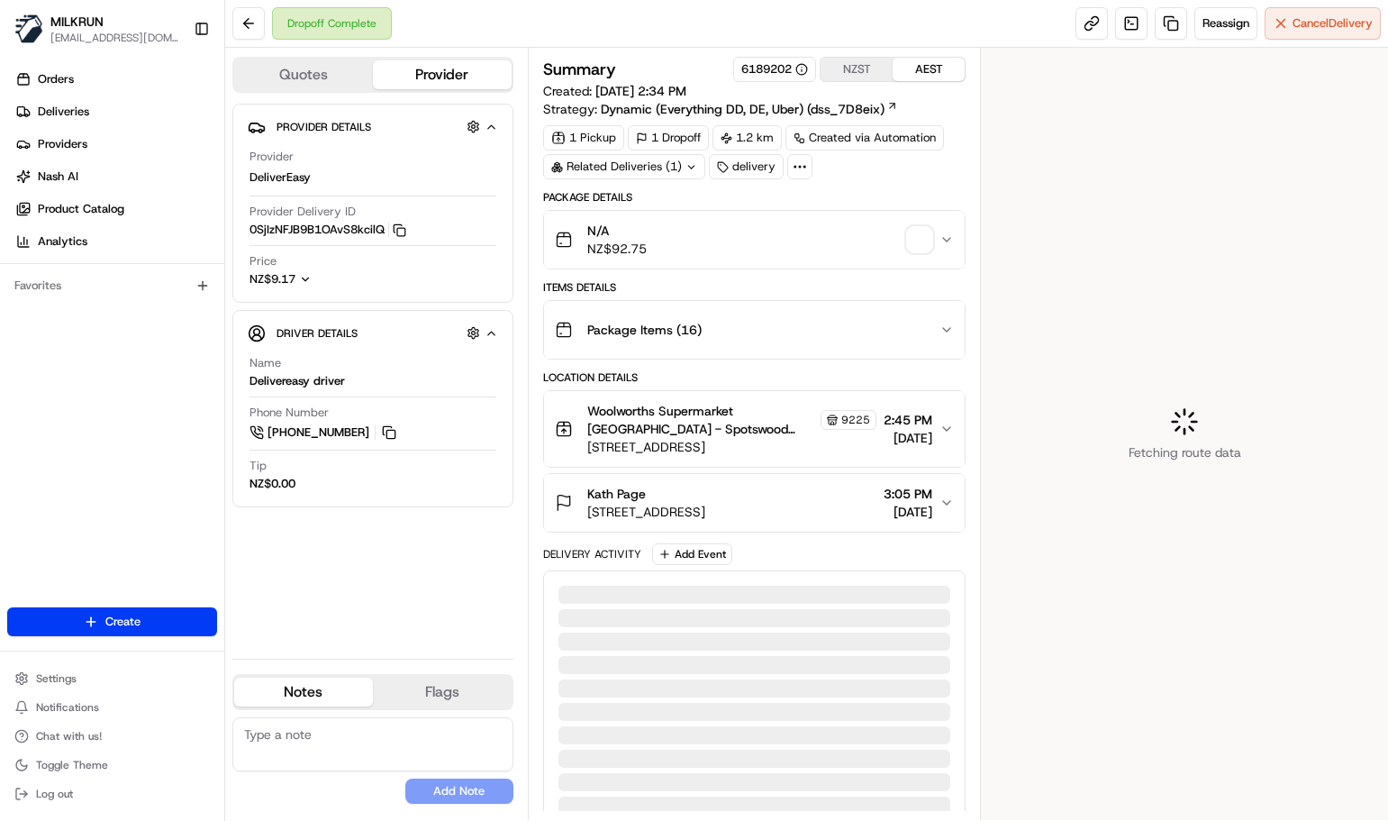 Image resolution: width=1388 pixels, height=821 pixels. What do you see at coordinates (289, 413) in the screenshot?
I see `span: Phone Number` at bounding box center [289, 413].